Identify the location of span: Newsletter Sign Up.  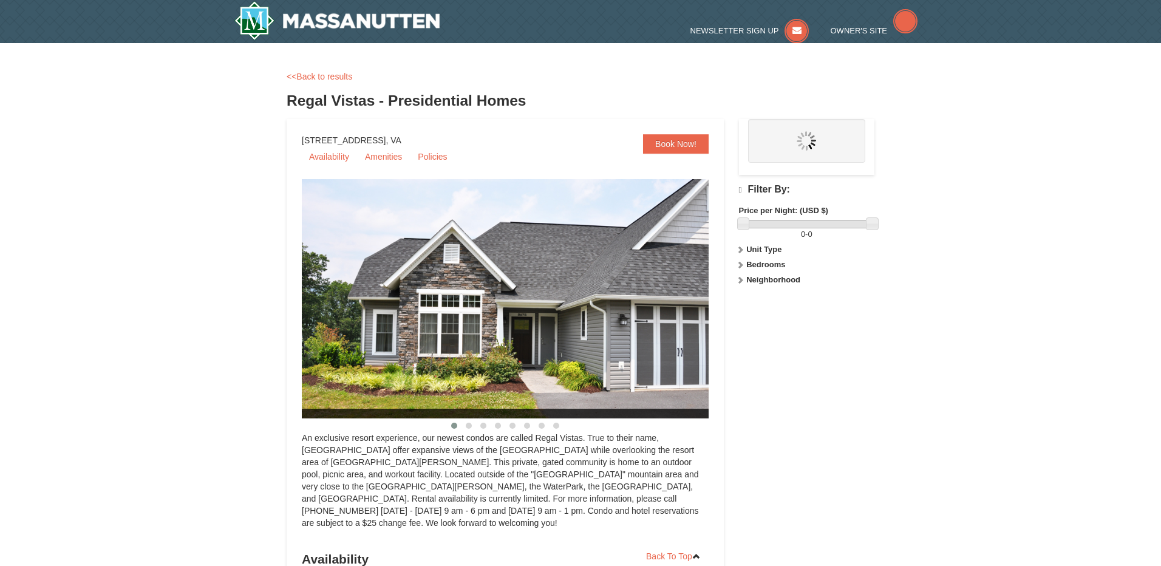
(735, 30).